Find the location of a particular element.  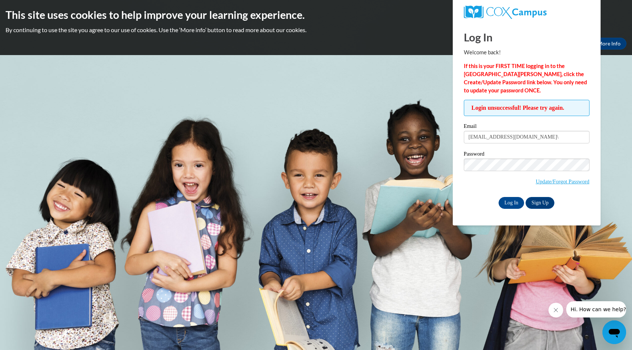

h2: This site uses cookies to help improve your learning experience. is located at coordinates (316, 15).